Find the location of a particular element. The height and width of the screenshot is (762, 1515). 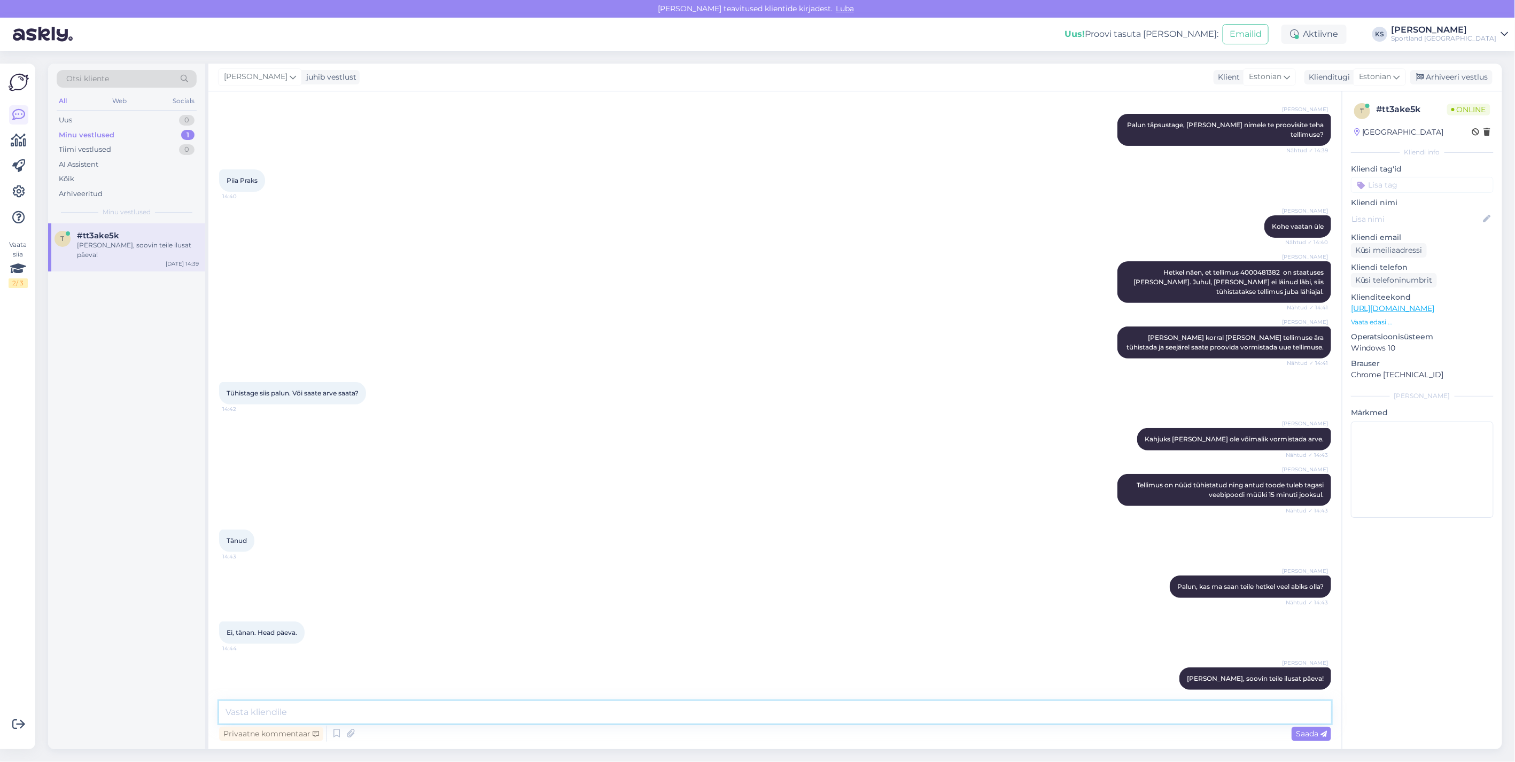

div: Arhiveeri vestlus is located at coordinates (1452, 77).